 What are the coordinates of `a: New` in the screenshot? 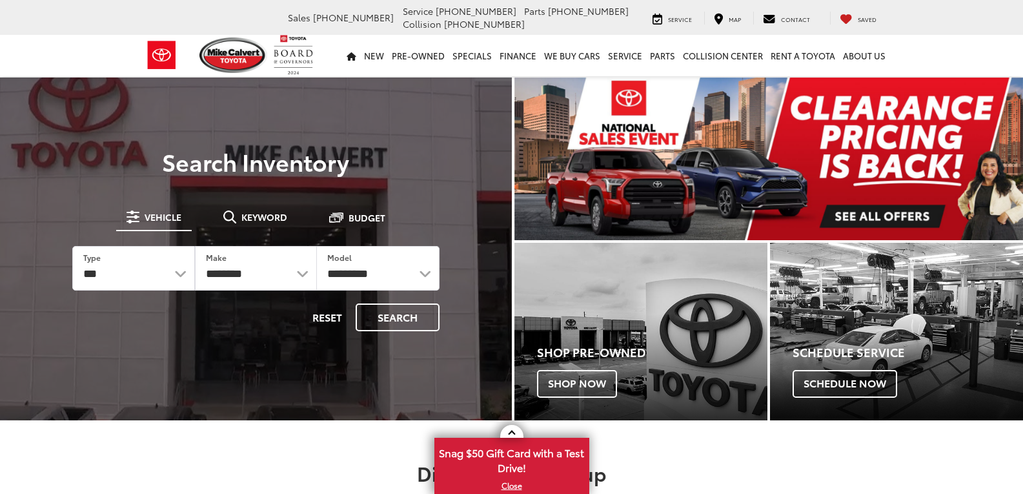 It's located at (374, 55).